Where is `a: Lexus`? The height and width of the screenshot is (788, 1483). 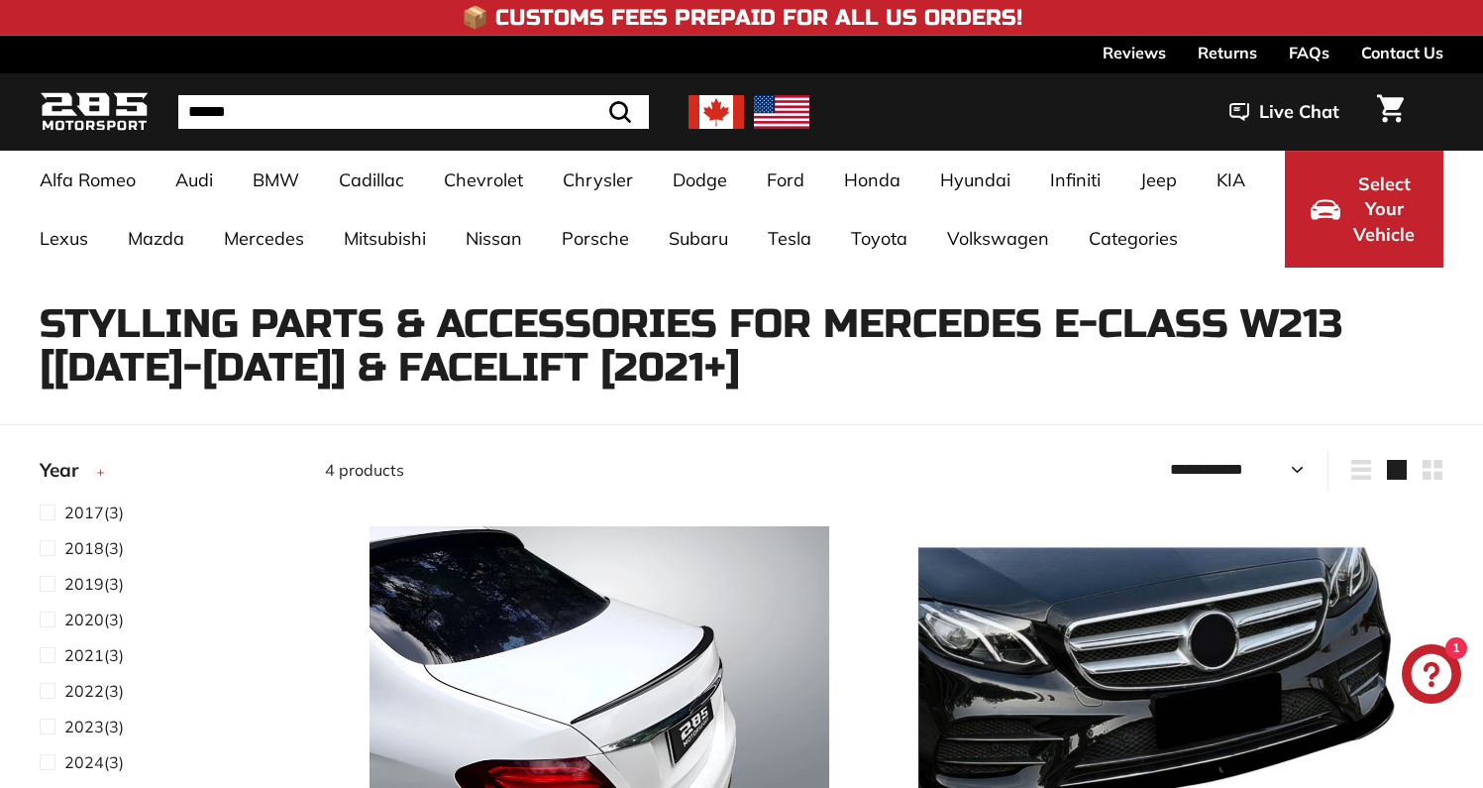 a: Lexus is located at coordinates (63, 238).